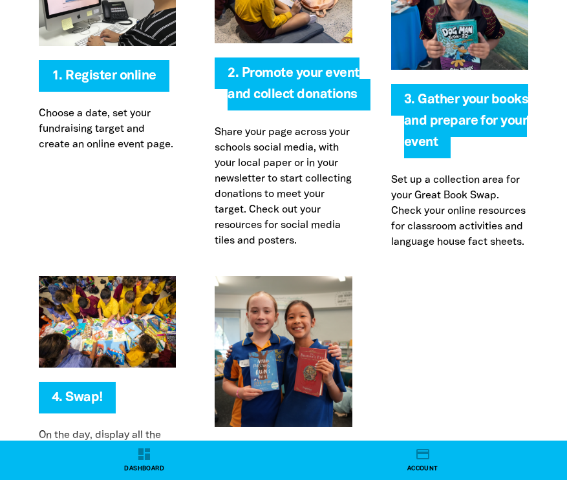 The width and height of the screenshot is (567, 480). Describe the element at coordinates (293, 89) in the screenshot. I see `span: 2. Promote your event and collect donations` at that location.